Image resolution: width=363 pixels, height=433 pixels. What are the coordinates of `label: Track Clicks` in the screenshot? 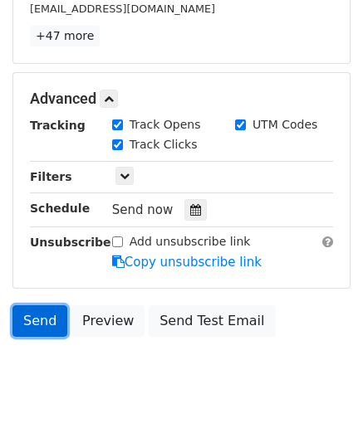 It's located at (164, 144).